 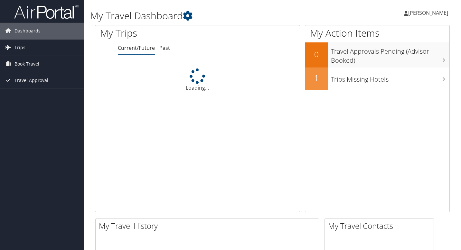 I want to click on a: Current/Future, so click(x=136, y=48).